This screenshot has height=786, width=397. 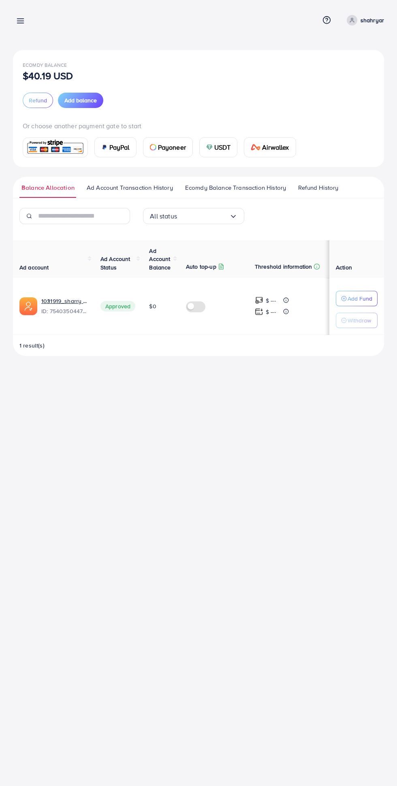 What do you see at coordinates (159, 259) in the screenshot?
I see `span: Ad Account Balance` at bounding box center [159, 259].